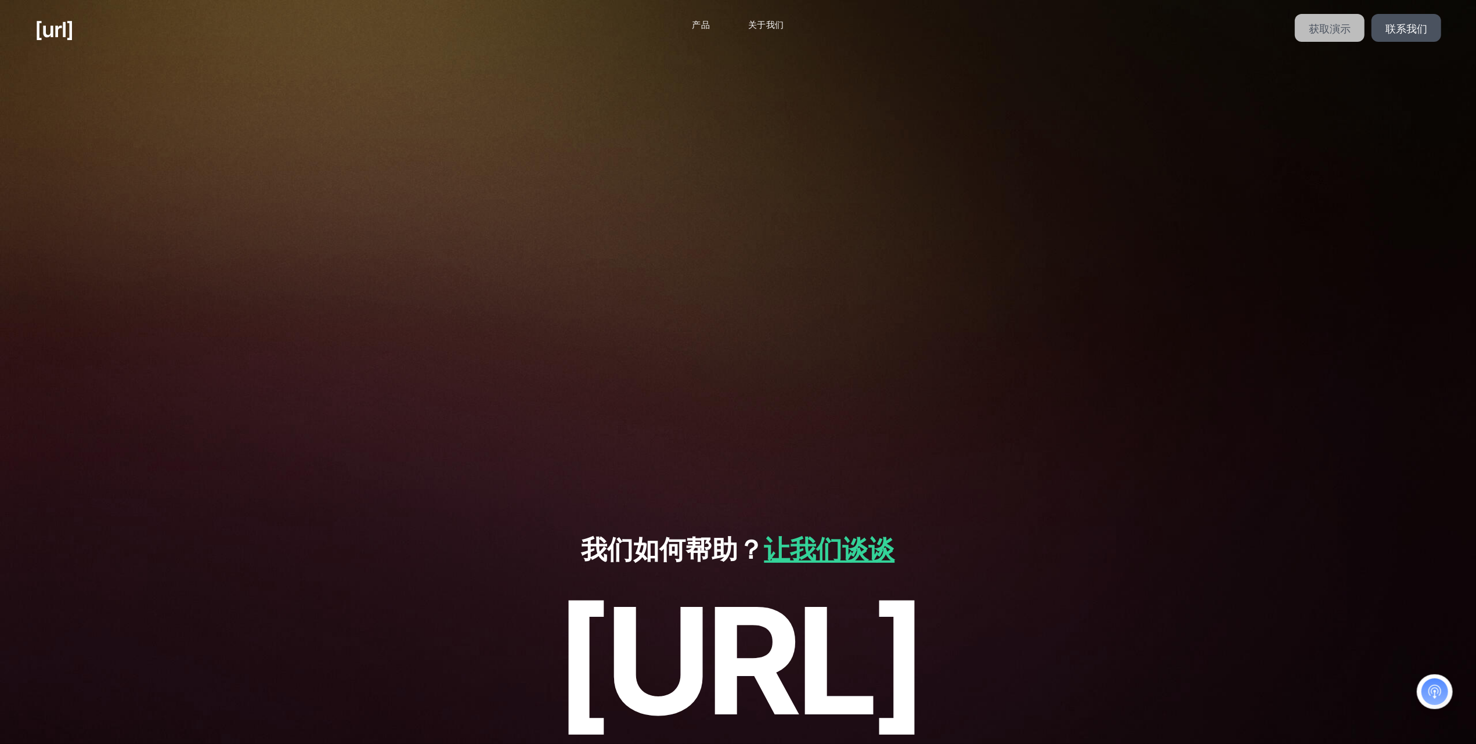  What do you see at coordinates (1407, 28) in the screenshot?
I see `a: 联系我们` at bounding box center [1407, 28].